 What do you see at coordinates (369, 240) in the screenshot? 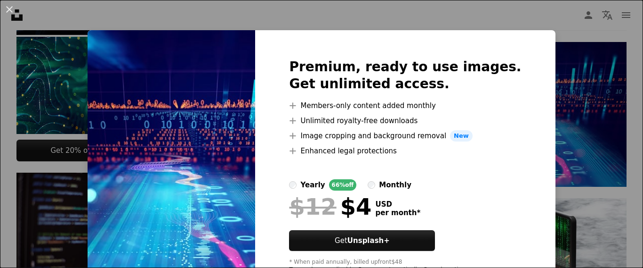
I see `strong: Unsplash+` at bounding box center [369, 240].